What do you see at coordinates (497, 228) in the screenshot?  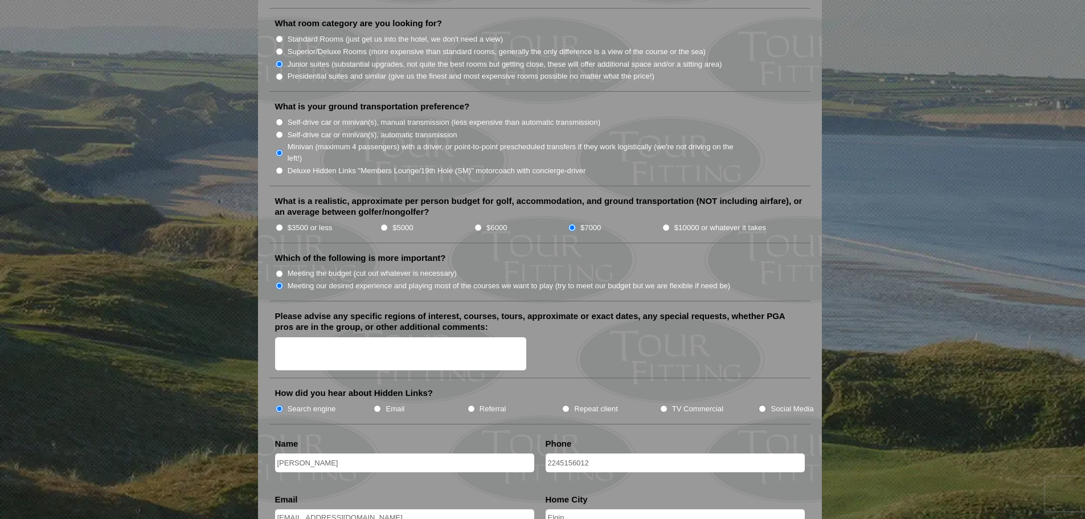 I see `label: $6000` at bounding box center [497, 228].